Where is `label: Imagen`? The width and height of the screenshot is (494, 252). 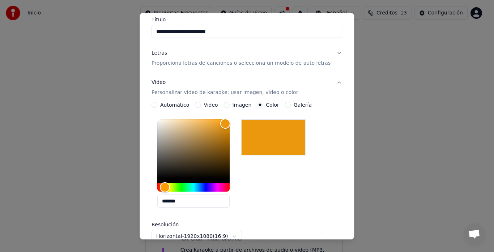
label: Imagen is located at coordinates (242, 105).